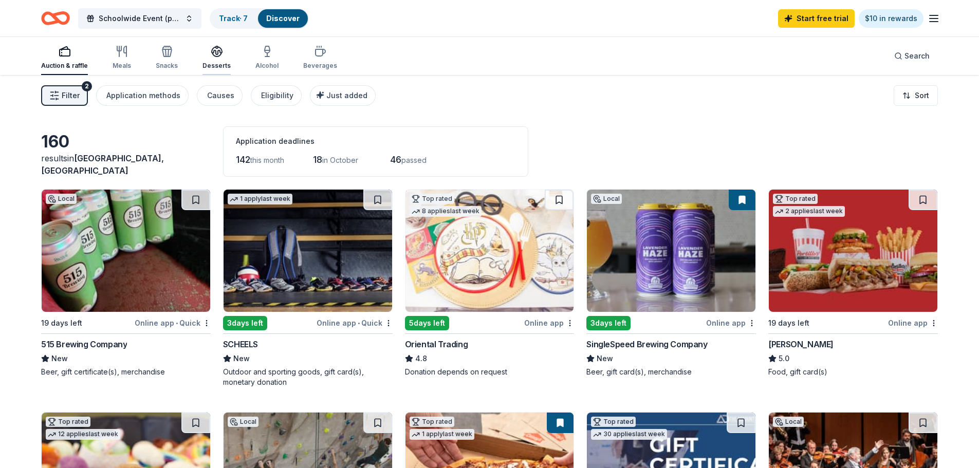 The height and width of the screenshot is (468, 979). What do you see at coordinates (259, 19) in the screenshot?
I see `button: Track· 7Discover` at bounding box center [259, 19].